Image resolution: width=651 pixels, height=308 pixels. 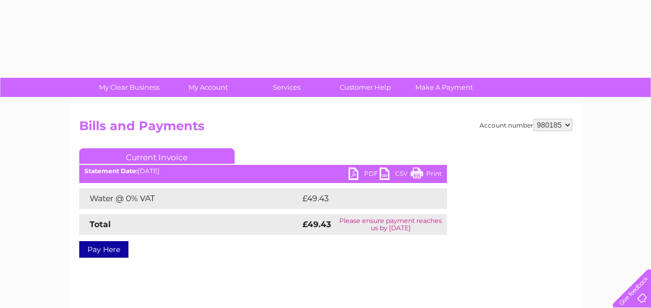 What do you see at coordinates (444, 87) in the screenshot?
I see `a: Make A Payment` at bounding box center [444, 87].